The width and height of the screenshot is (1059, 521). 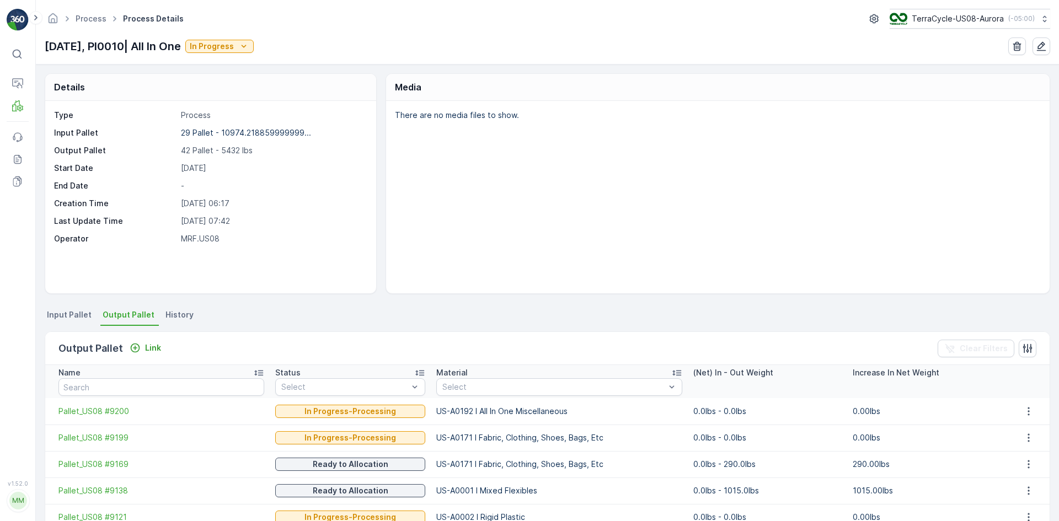 I want to click on span: Pallet_US08 #9138, so click(x=161, y=491).